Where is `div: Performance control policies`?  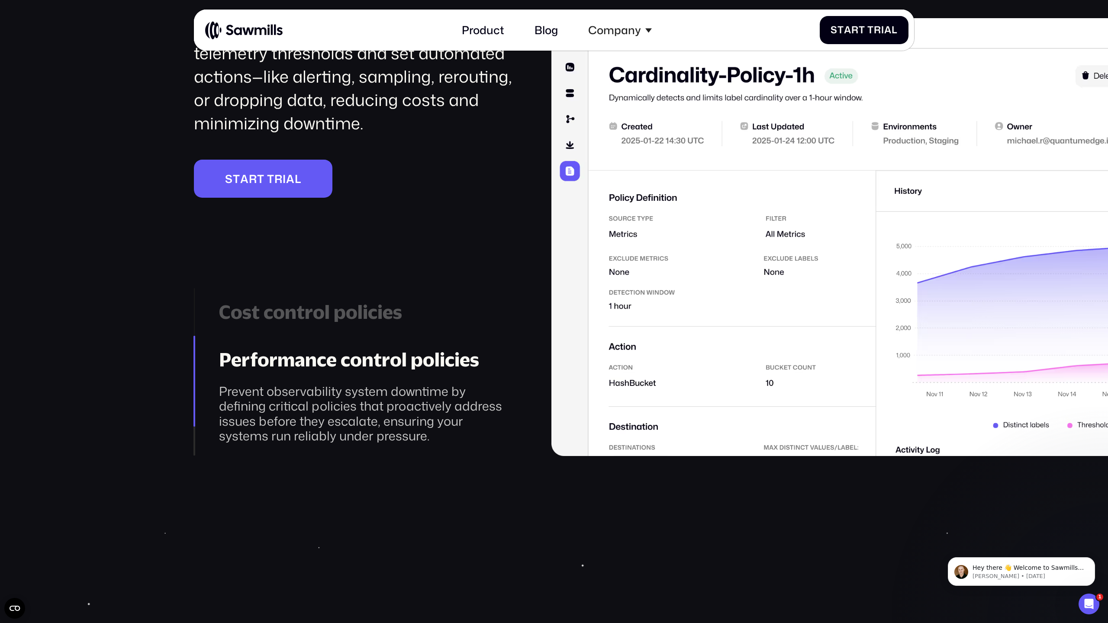
div: Performance control policies is located at coordinates (366, 360).